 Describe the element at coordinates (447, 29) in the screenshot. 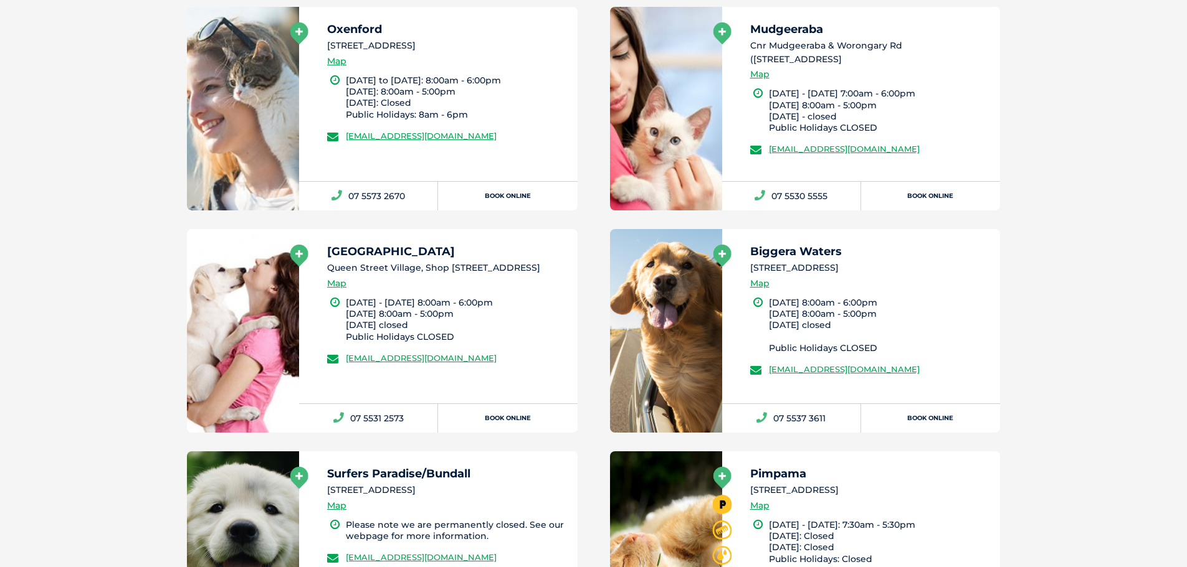

I see `h5: Oxenford` at that location.